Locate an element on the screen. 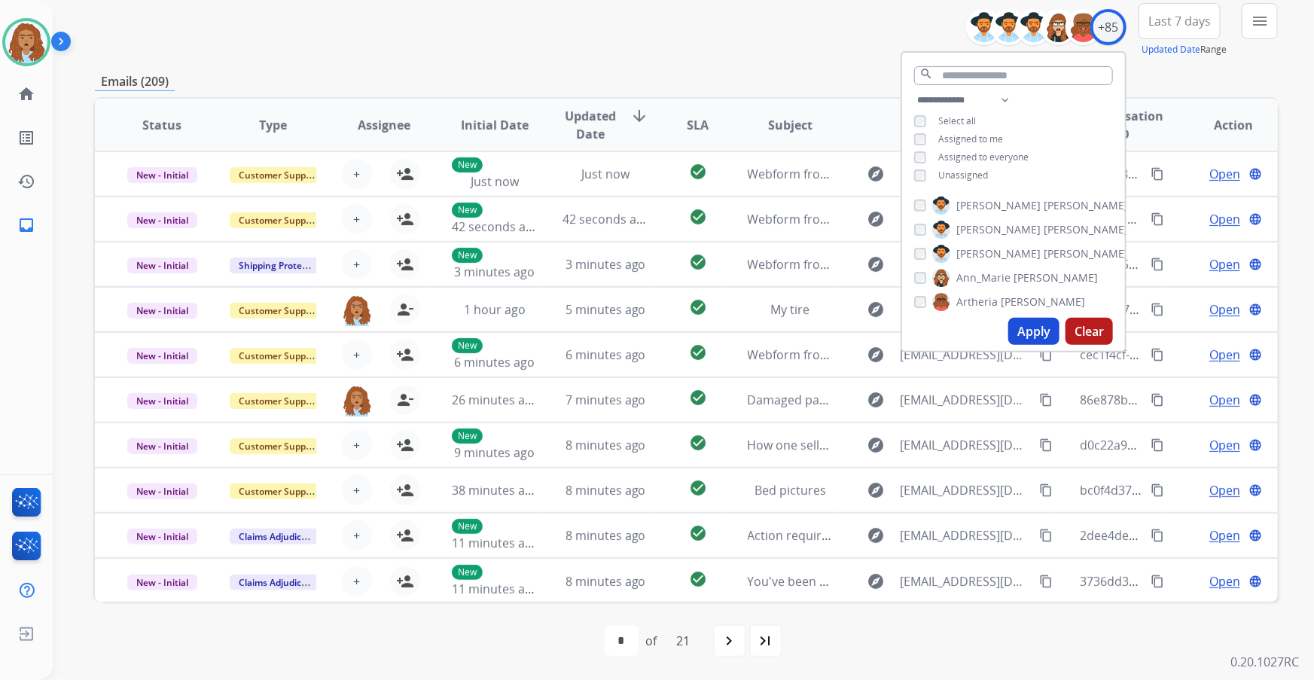  span: Damaged parts is located at coordinates (791, 400).